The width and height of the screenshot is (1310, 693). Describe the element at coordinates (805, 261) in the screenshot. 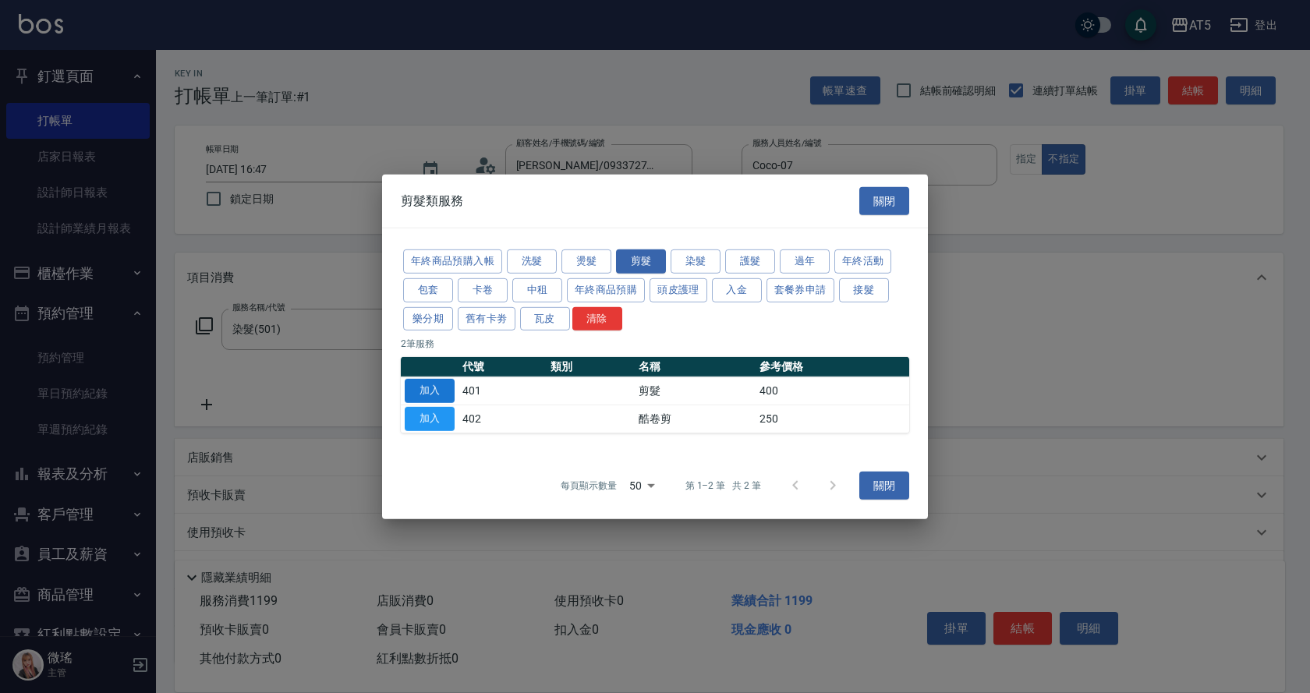

I see `button: 過年` at that location.